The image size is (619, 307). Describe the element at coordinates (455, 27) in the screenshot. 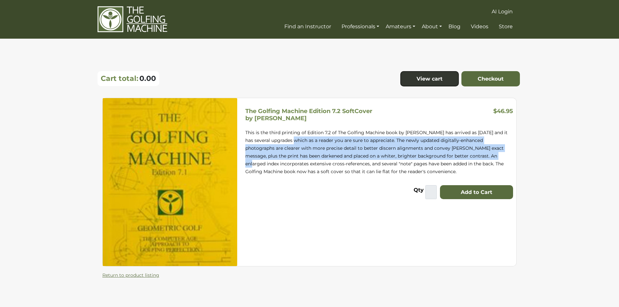

I see `a: Blog` at that location.